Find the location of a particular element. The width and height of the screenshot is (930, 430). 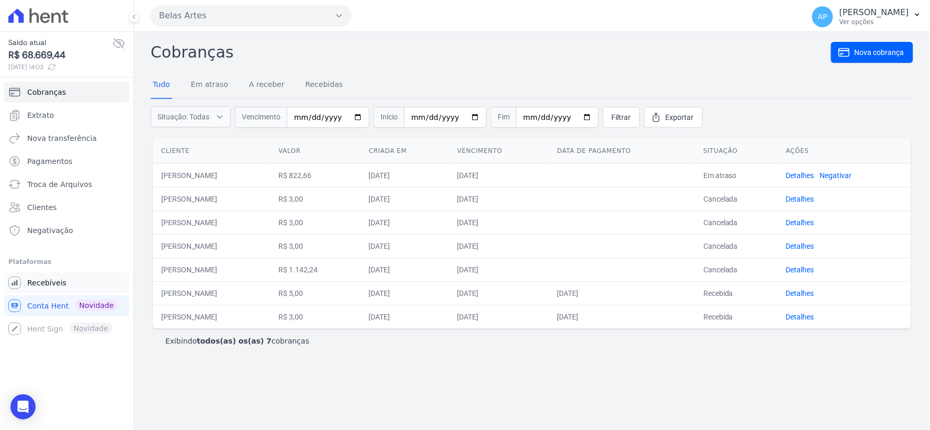

a: Clientes is located at coordinates (66, 207).